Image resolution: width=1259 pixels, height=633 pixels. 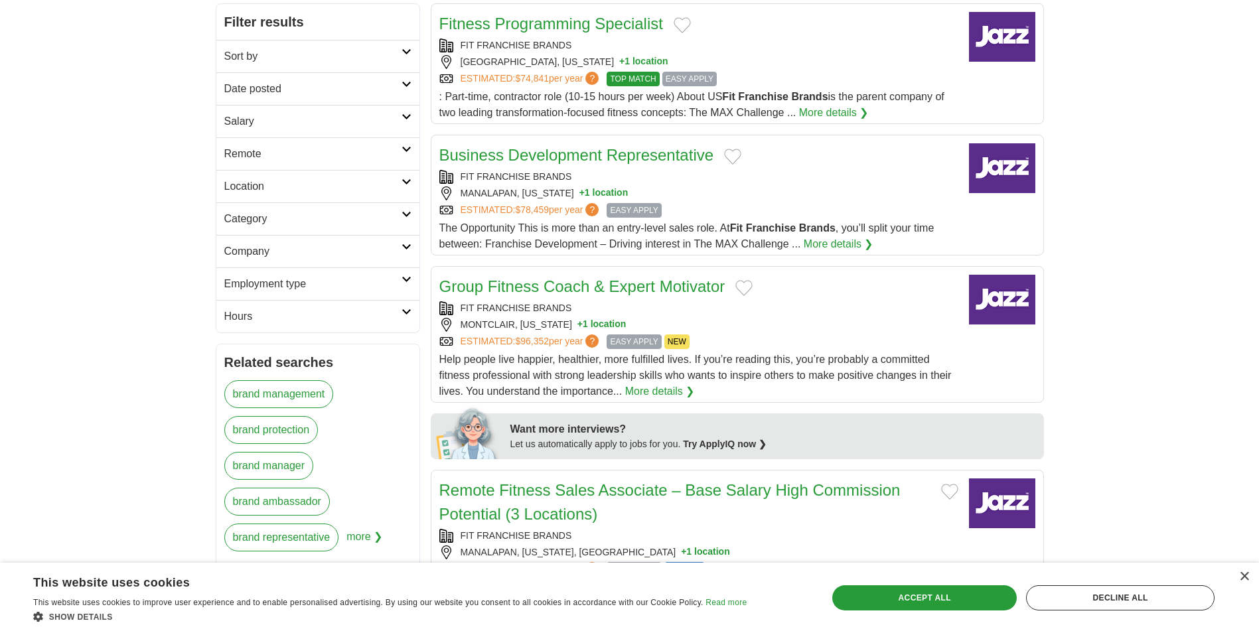 I want to click on a: Date posted, so click(x=318, y=88).